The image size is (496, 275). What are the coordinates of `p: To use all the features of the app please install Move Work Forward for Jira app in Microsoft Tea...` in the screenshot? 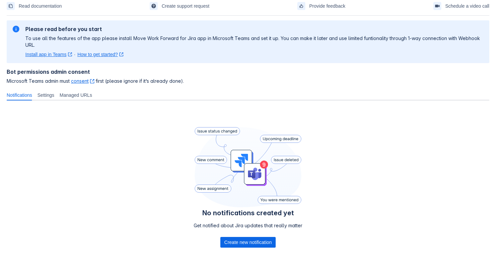 It's located at (255, 42).